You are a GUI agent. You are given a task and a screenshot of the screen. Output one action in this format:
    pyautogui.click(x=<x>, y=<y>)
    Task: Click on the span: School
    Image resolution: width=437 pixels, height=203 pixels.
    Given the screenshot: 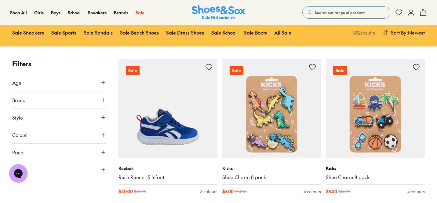 What is the action you would take?
    pyautogui.click(x=74, y=13)
    